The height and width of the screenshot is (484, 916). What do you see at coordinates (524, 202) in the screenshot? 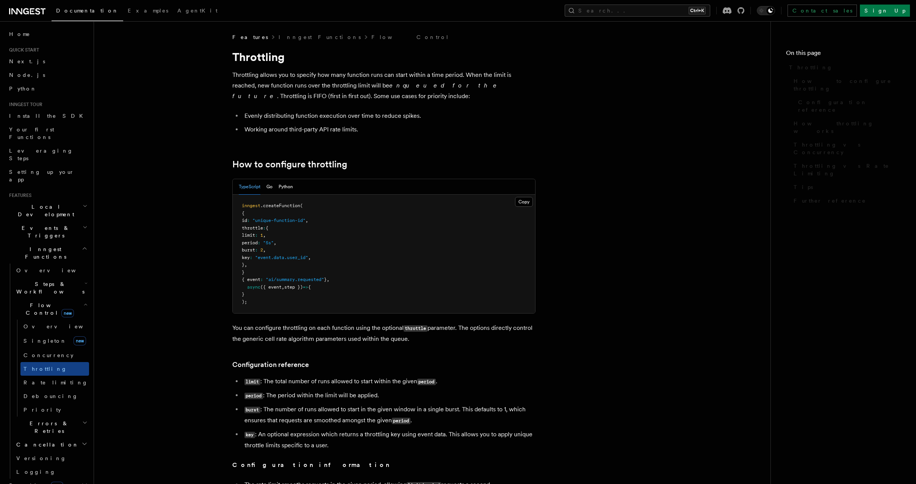
I see `button: Copy` at bounding box center [524, 202].